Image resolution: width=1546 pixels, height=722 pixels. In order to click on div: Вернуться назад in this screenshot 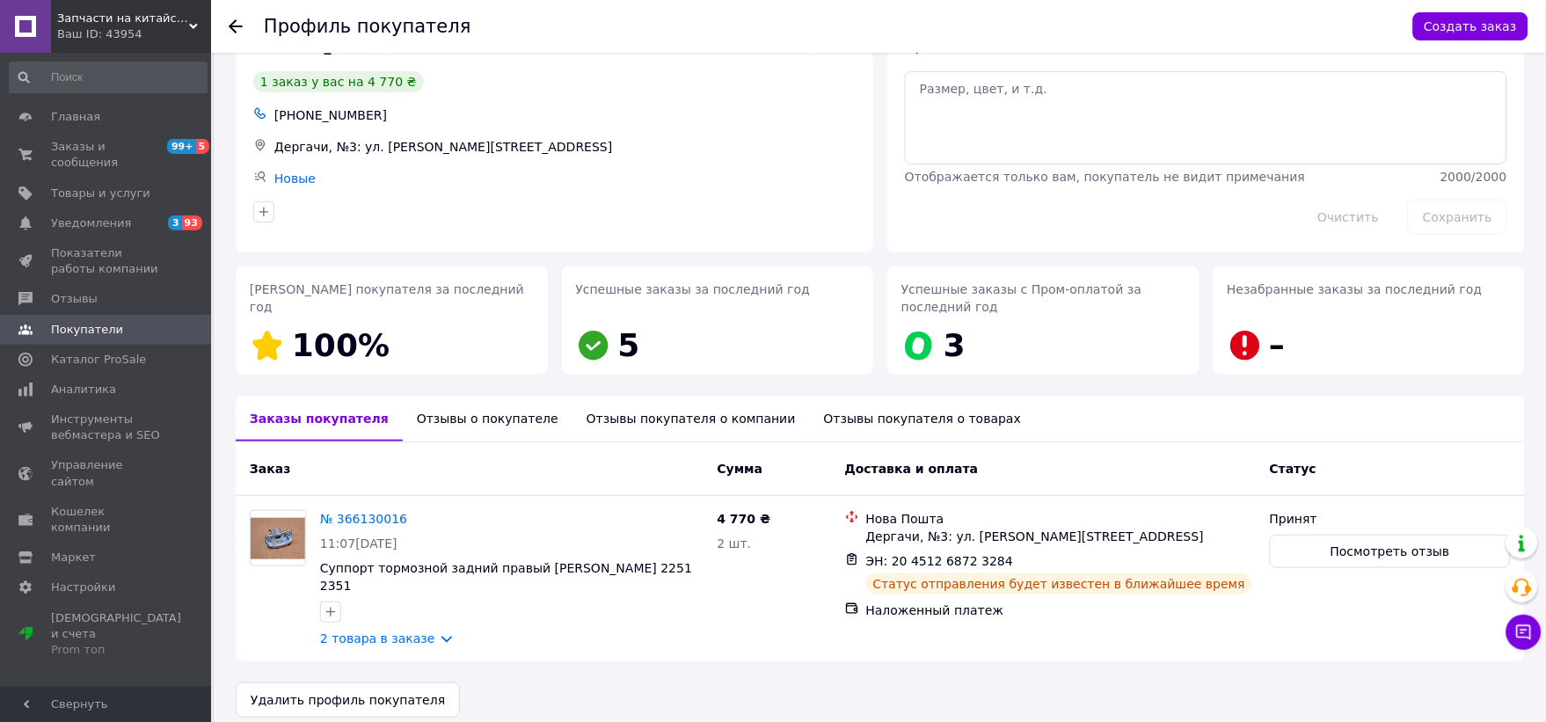, I will do `click(236, 26)`.